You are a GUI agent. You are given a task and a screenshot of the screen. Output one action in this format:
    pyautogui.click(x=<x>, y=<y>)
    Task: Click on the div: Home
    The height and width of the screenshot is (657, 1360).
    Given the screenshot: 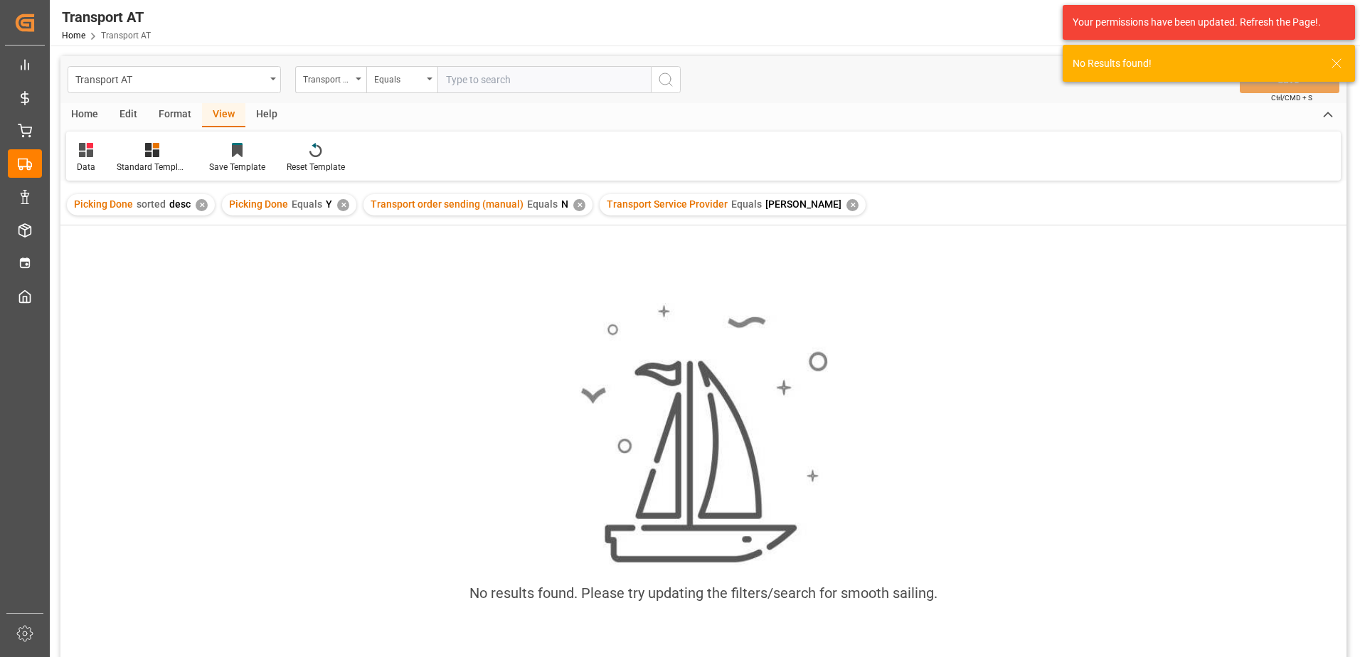 What is the action you would take?
    pyautogui.click(x=85, y=115)
    